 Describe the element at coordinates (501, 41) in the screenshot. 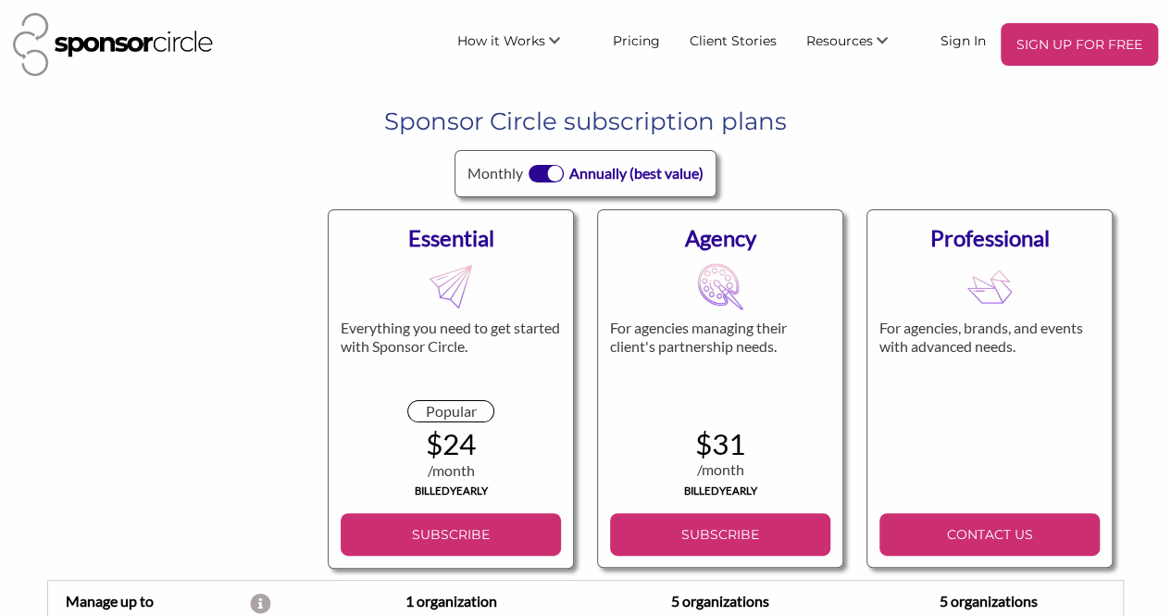

I see `span: How it Works` at that location.